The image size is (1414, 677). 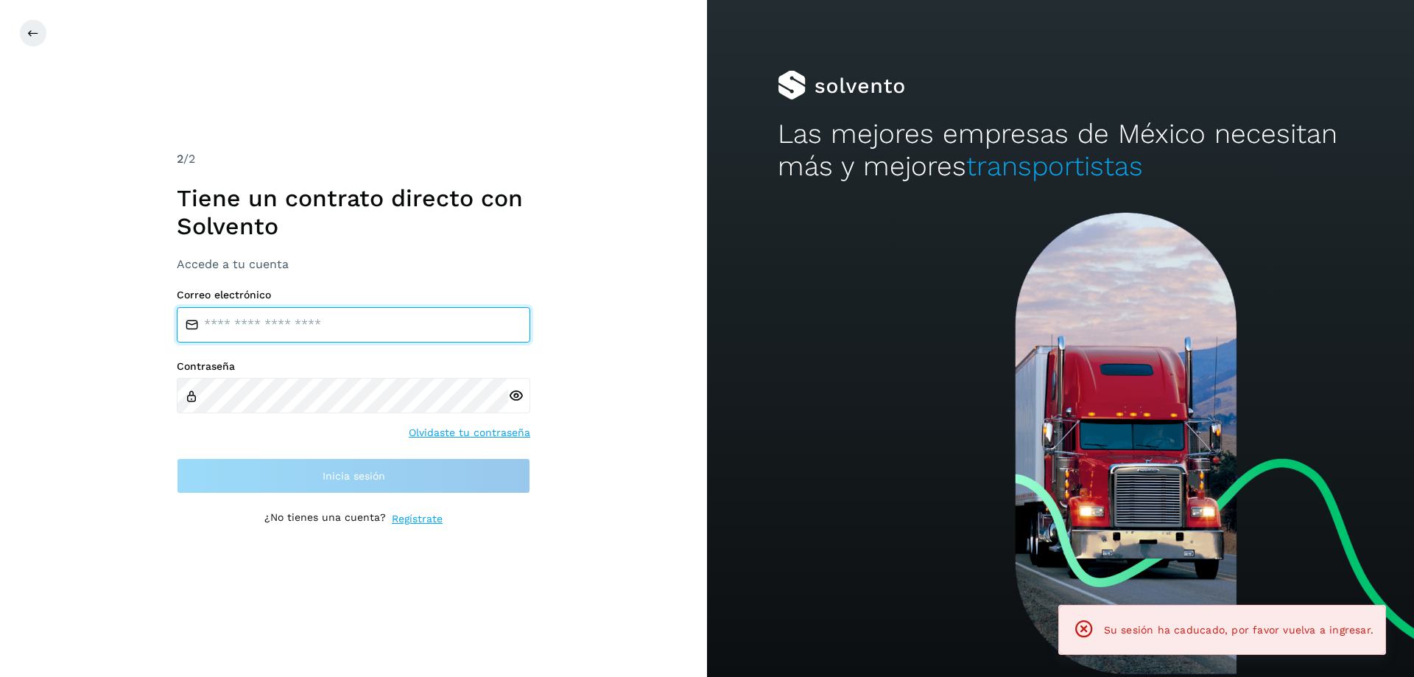 What do you see at coordinates (1238, 629) in the screenshot?
I see `span: Su sesión ha caducado, por favor vuelva a ingresar.` at bounding box center [1238, 629].